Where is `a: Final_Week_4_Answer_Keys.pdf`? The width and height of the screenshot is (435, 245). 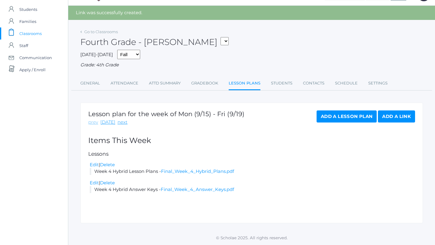
a: Final_Week_4_Answer_Keys.pdf is located at coordinates (197, 189).